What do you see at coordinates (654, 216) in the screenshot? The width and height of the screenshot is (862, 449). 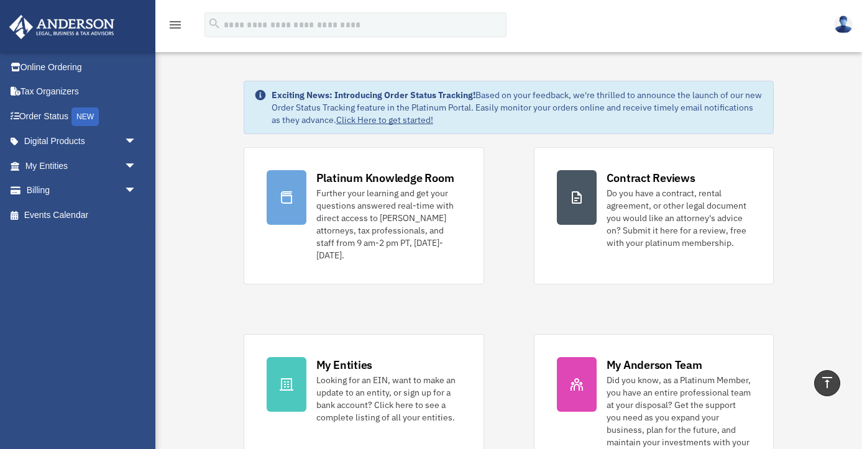 I see `a: Contract Reviews Do you have a contract, rental agreement, or other legal document you would like...` at bounding box center [654, 216].